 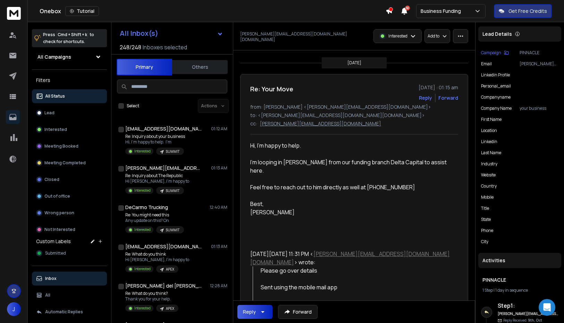 I want to click on span: J, so click(x=14, y=309).